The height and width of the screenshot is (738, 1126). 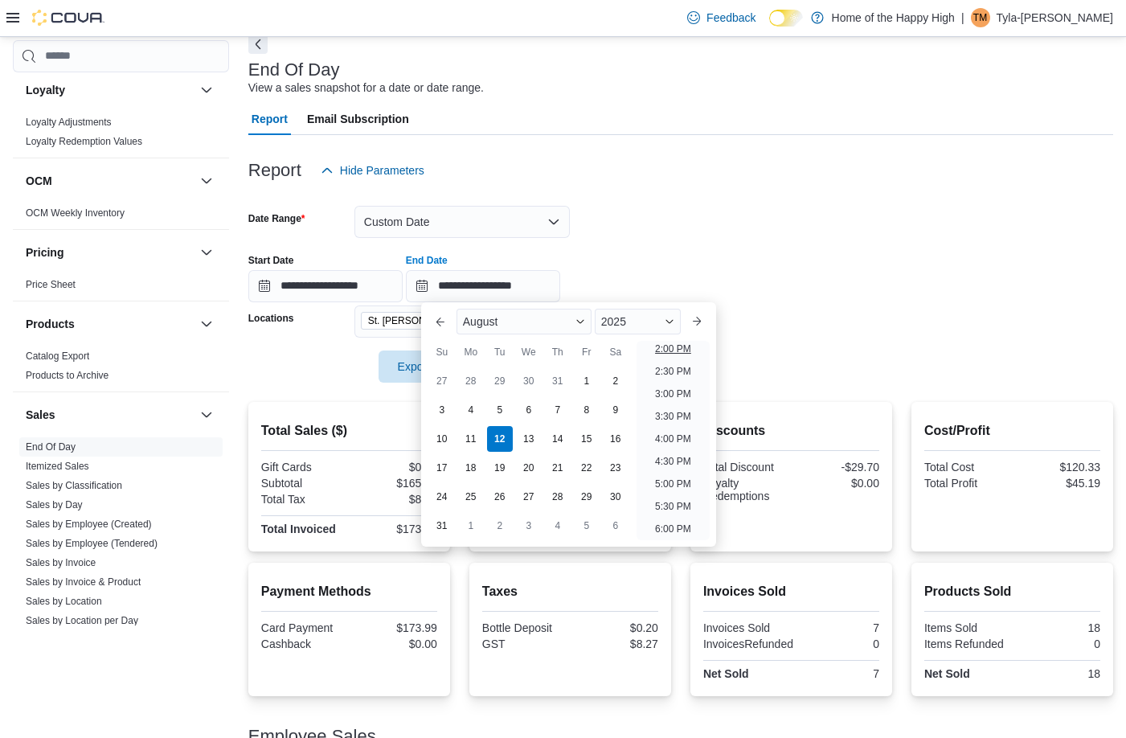 I want to click on li: 2:00 PM, so click(x=673, y=349).